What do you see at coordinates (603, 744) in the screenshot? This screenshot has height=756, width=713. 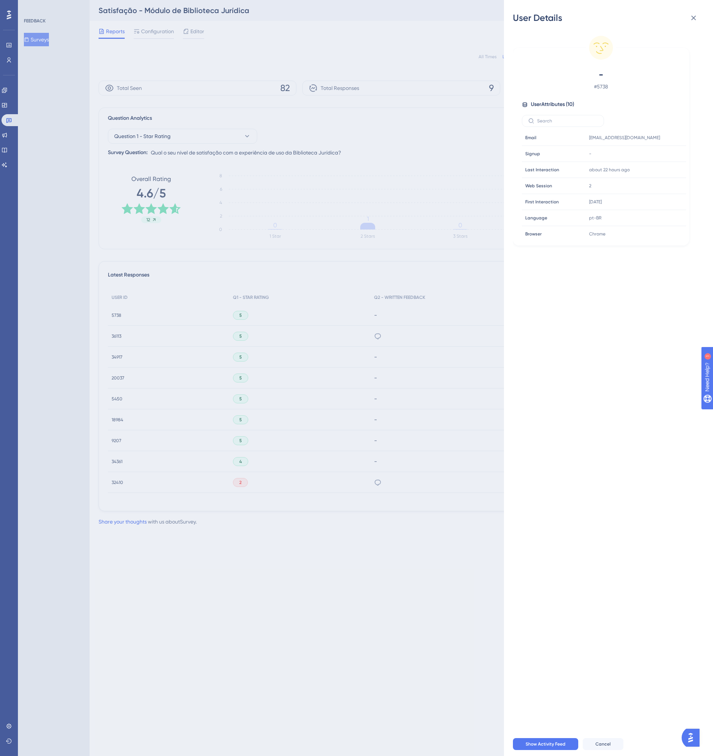 I see `span: Cancel` at bounding box center [603, 744].